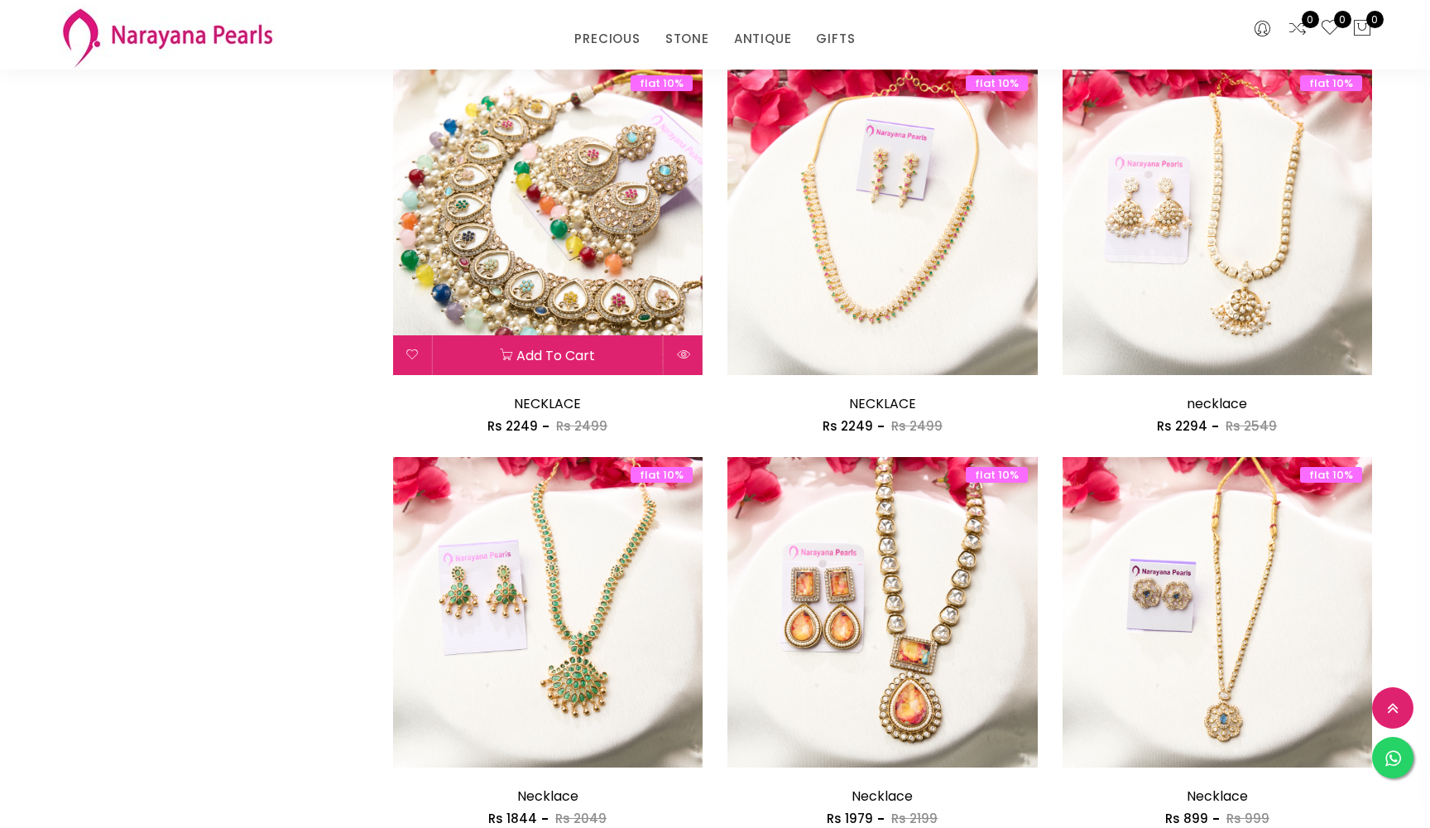 The width and height of the screenshot is (1430, 828). I want to click on a: GIFTS, so click(835, 39).